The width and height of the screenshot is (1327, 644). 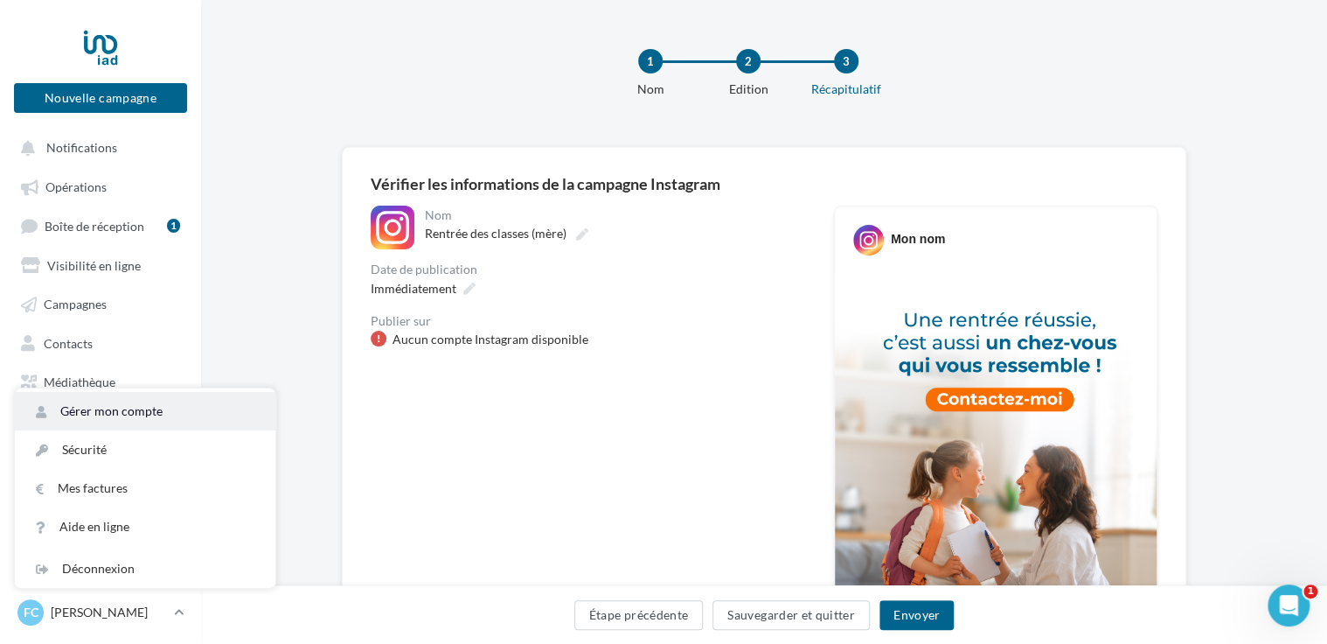 What do you see at coordinates (491, 339) in the screenshot?
I see `div: Aucun compte Instagram disponible` at bounding box center [491, 339].